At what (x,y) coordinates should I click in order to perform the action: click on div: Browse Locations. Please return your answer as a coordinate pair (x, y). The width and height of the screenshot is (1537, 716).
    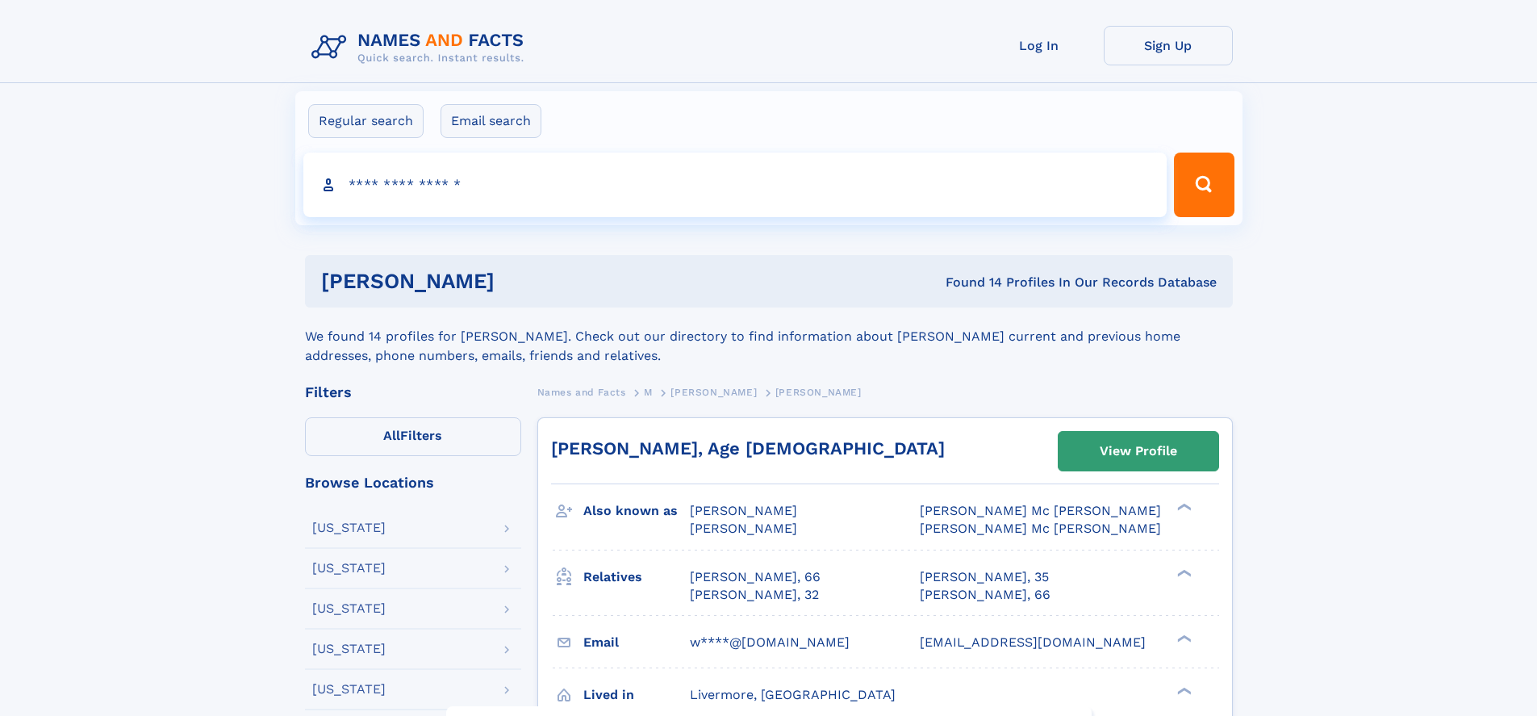
    Looking at the image, I should click on (413, 483).